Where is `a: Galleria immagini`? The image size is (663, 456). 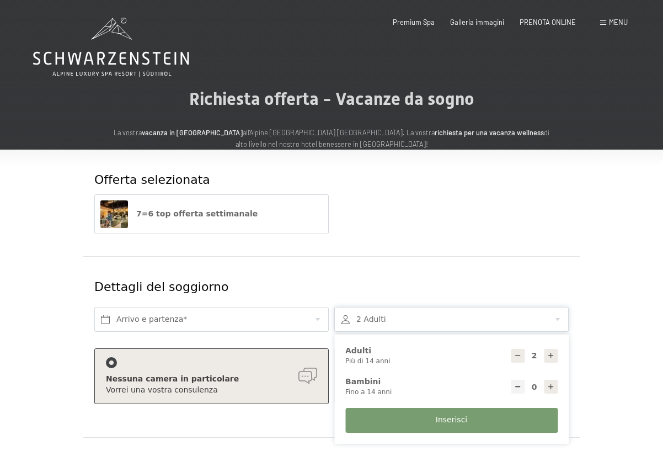 a: Galleria immagini is located at coordinates (477, 22).